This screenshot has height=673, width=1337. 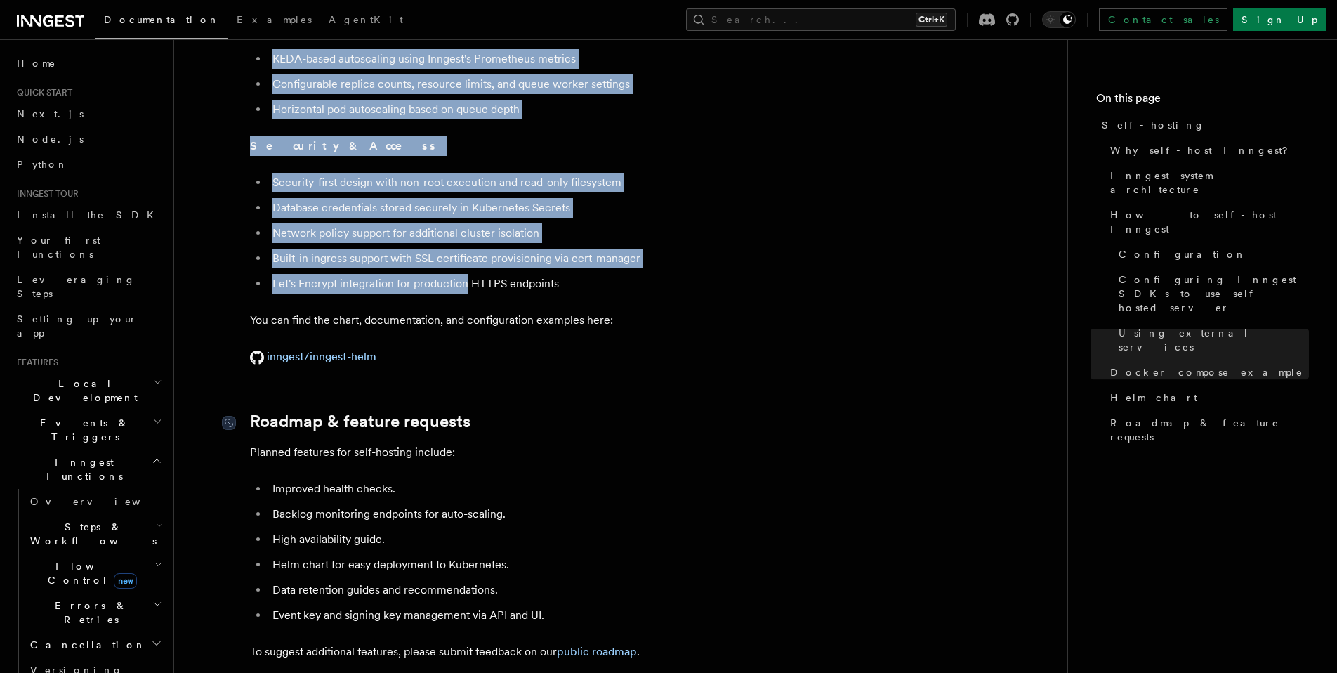 What do you see at coordinates (88, 286) in the screenshot?
I see `a: Leveraging Steps` at bounding box center [88, 286].